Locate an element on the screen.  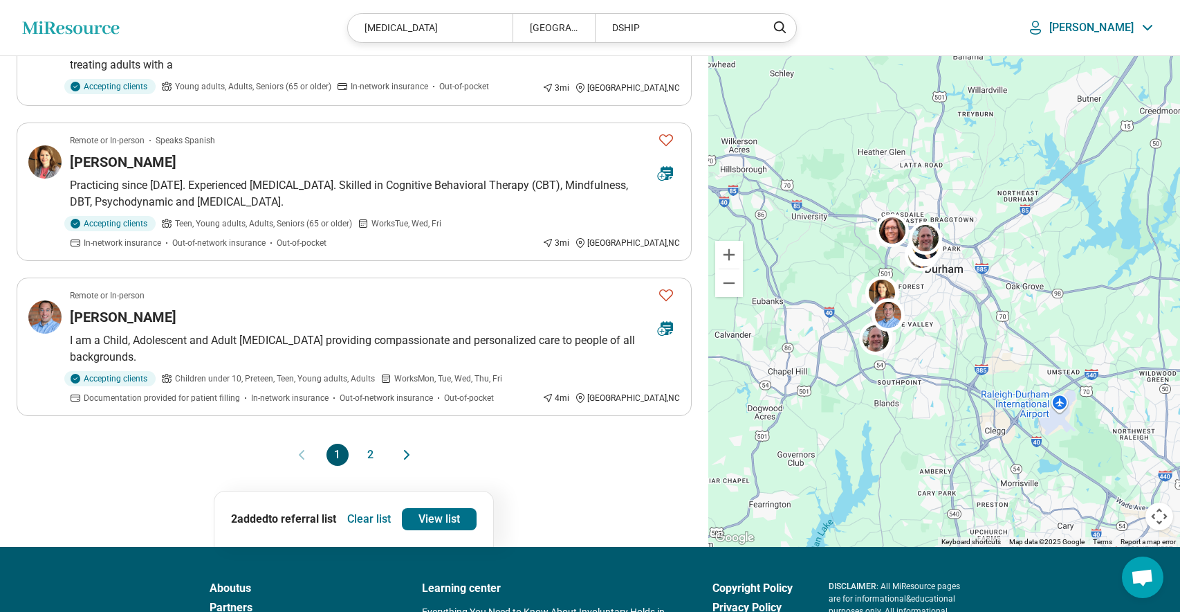
span: Young adults, Adults, Seniors (65 or older) is located at coordinates (253, 86).